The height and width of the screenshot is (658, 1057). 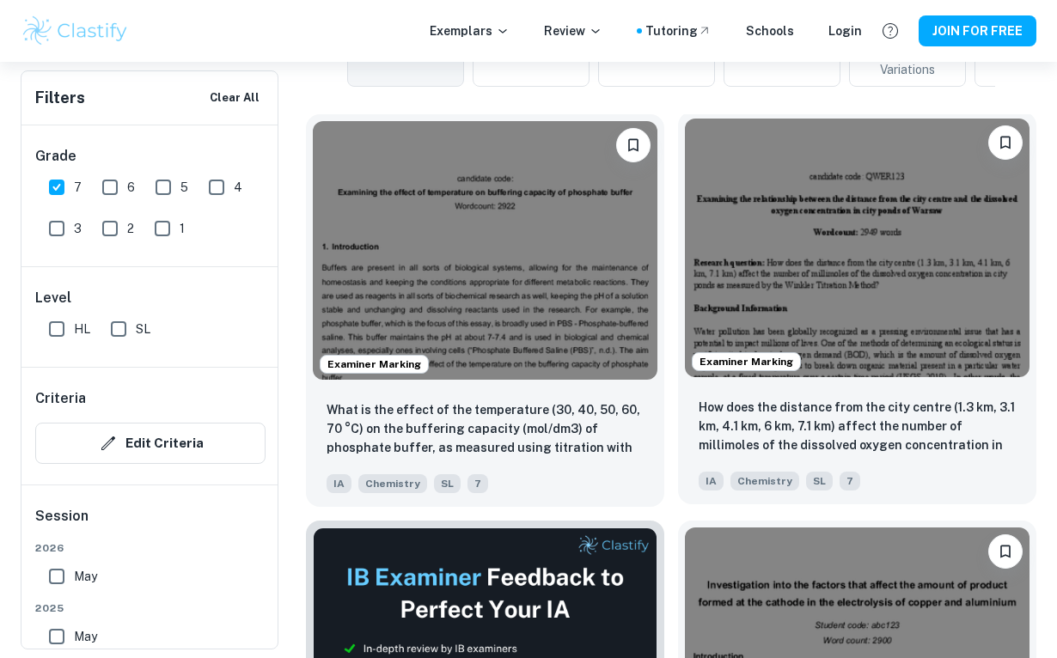 What do you see at coordinates (977, 31) in the screenshot?
I see `button: JOIN FOR FREE` at bounding box center [977, 31].